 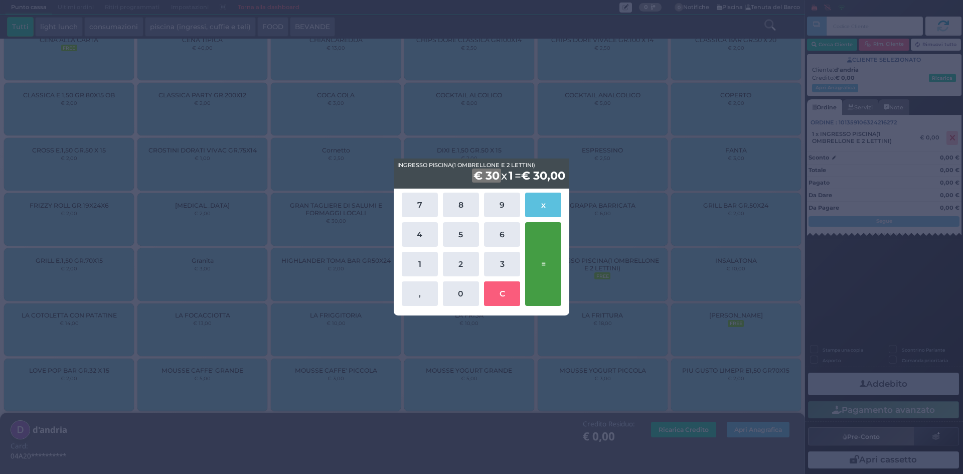 I want to click on button: 8, so click(x=461, y=205).